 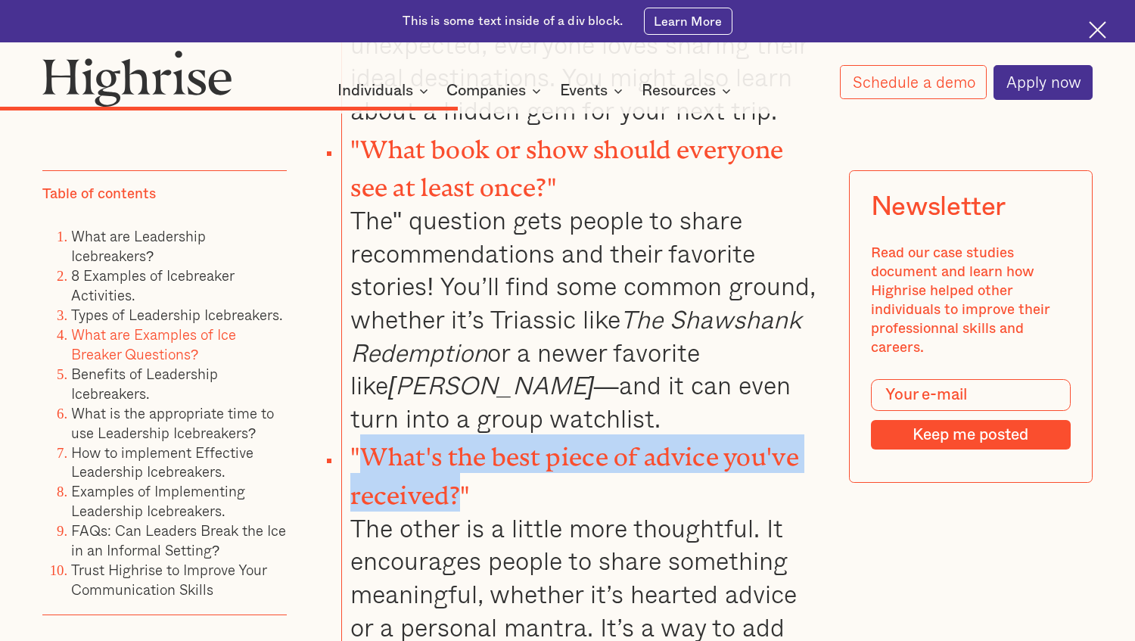 What do you see at coordinates (688, 21) in the screenshot?
I see `a: Learn More` at bounding box center [688, 21].